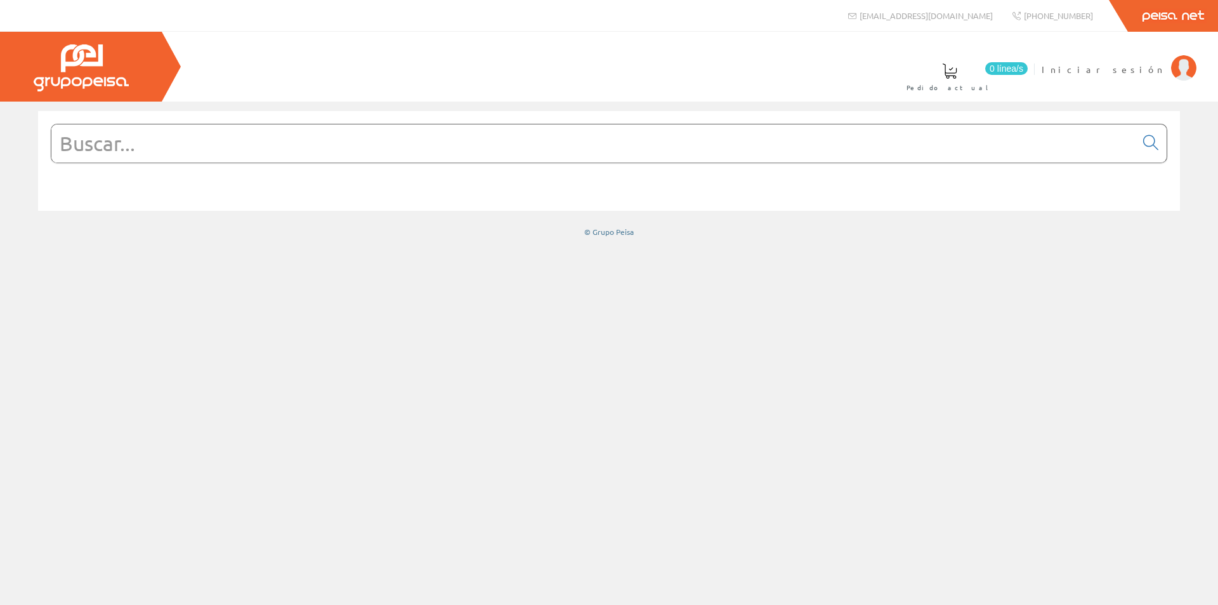 The image size is (1218, 605). What do you see at coordinates (593, 143) in the screenshot?
I see `input: Buscar...` at bounding box center [593, 143].